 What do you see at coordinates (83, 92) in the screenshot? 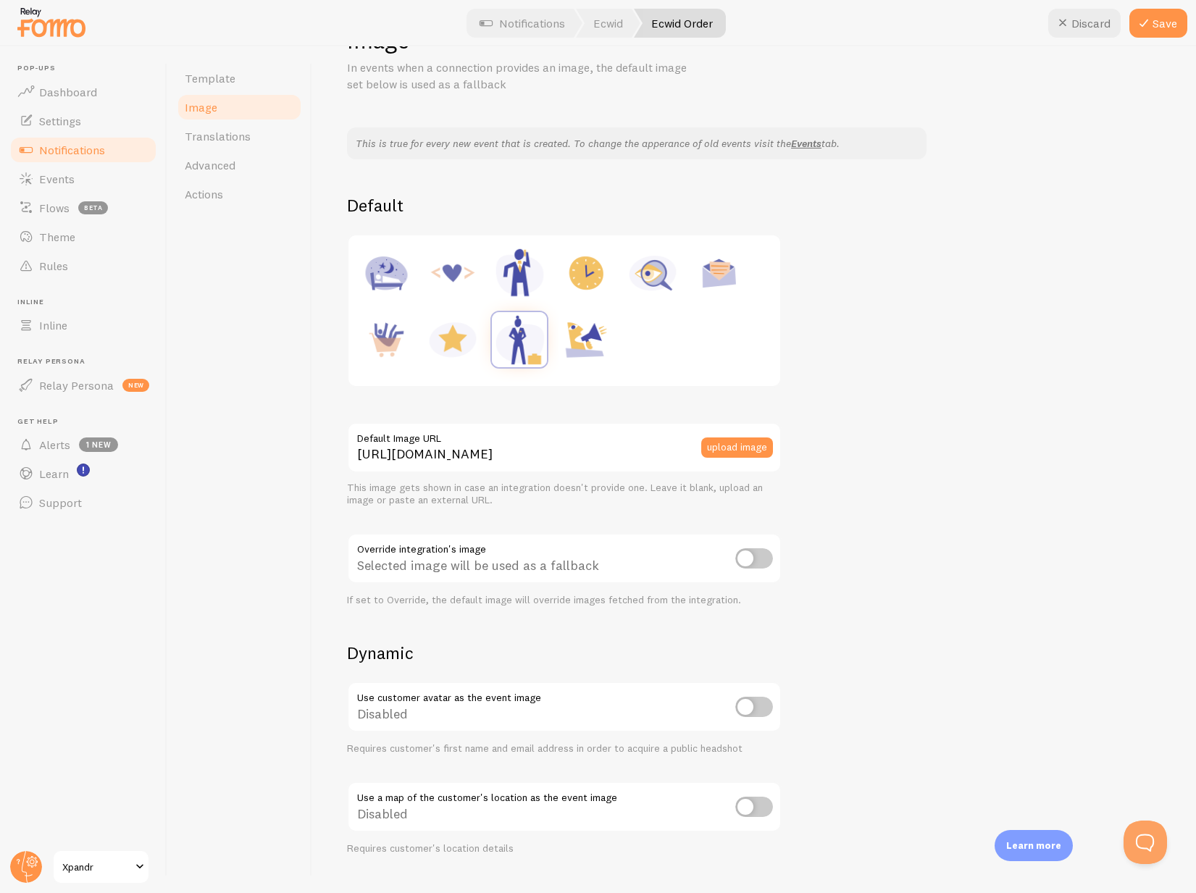
I see `a: Dashboard` at bounding box center [83, 92].